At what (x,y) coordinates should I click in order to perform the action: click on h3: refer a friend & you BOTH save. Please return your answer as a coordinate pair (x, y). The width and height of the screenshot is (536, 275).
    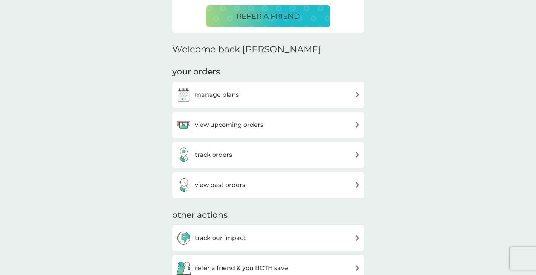
    Looking at the image, I should click on (242, 268).